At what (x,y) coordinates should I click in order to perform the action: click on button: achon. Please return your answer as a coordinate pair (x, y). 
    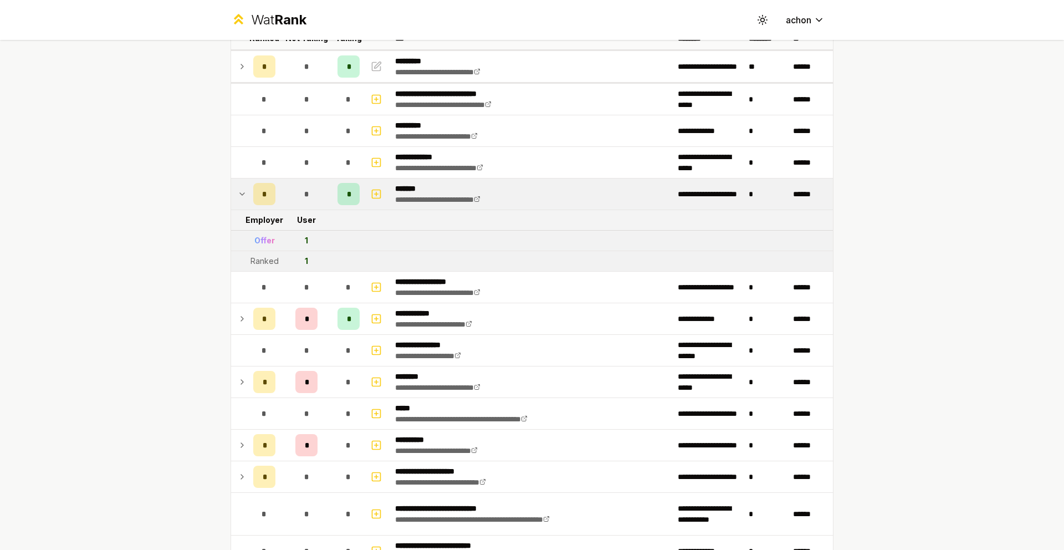
    Looking at the image, I should click on (805, 20).